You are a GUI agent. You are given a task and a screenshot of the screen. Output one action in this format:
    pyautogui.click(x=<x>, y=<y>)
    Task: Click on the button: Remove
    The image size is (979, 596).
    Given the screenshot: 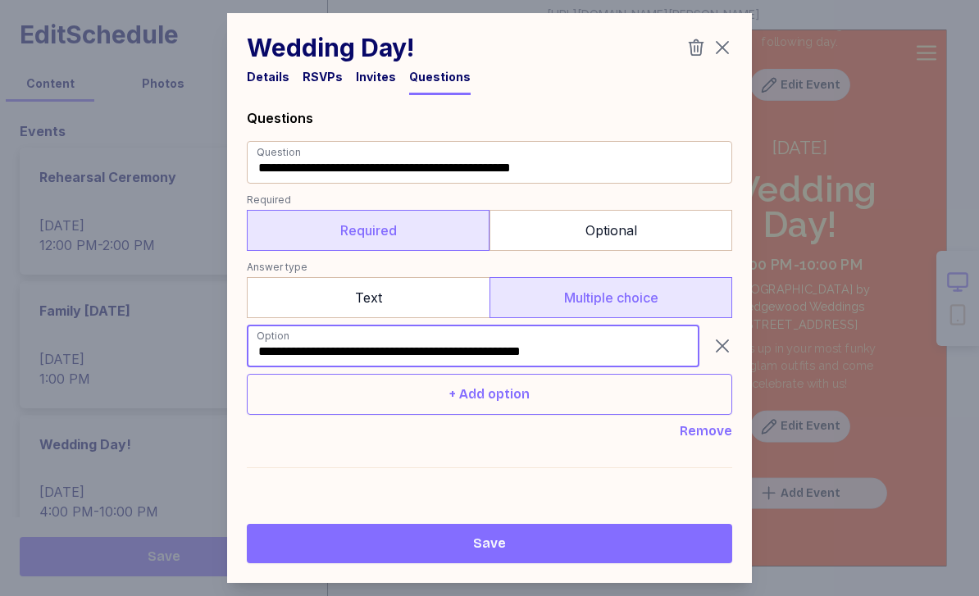 What is the action you would take?
    pyautogui.click(x=706, y=431)
    